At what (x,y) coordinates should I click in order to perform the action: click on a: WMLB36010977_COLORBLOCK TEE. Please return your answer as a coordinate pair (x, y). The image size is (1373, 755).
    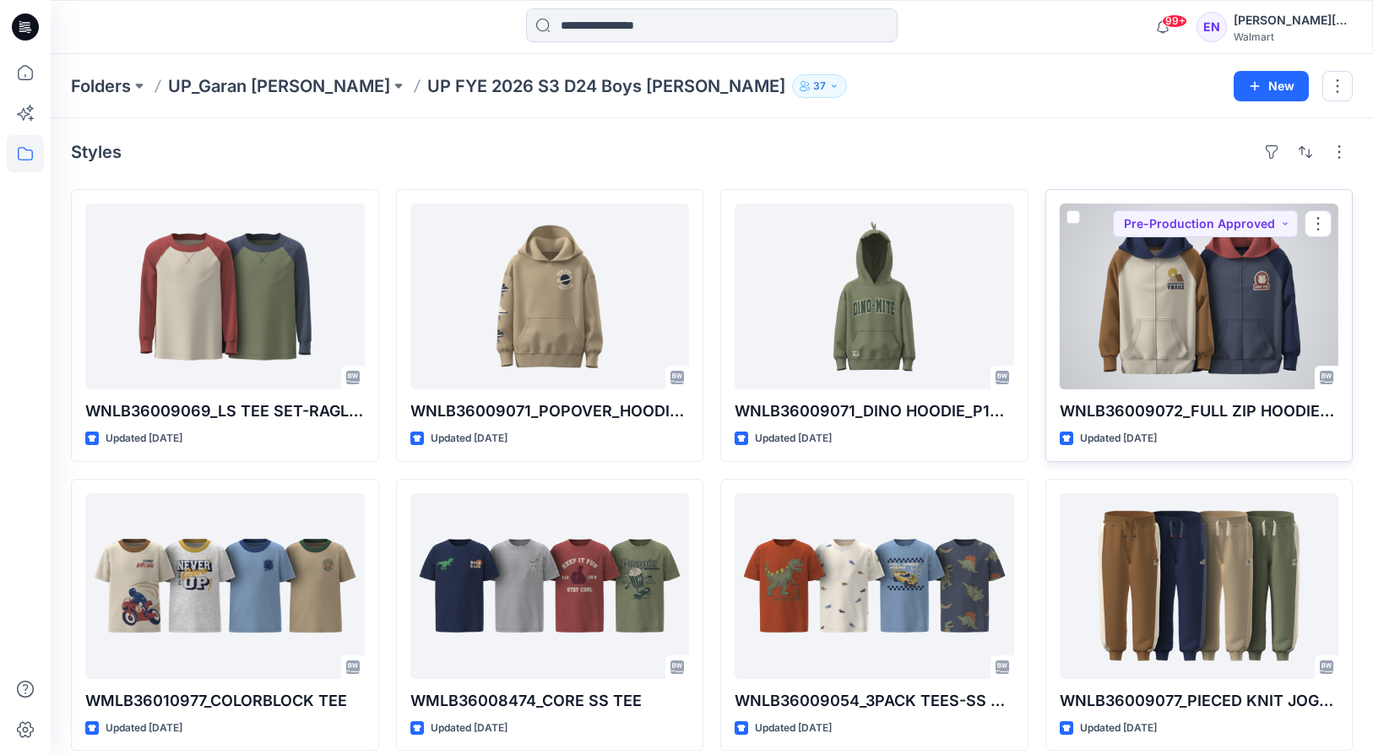
    Looking at the image, I should click on (225, 586).